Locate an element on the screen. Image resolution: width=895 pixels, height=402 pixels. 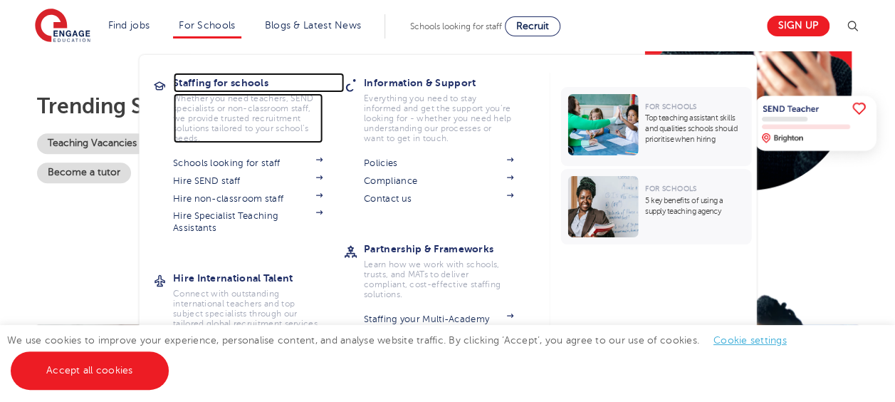
h3: Partnership & Frameworks is located at coordinates (449, 248).